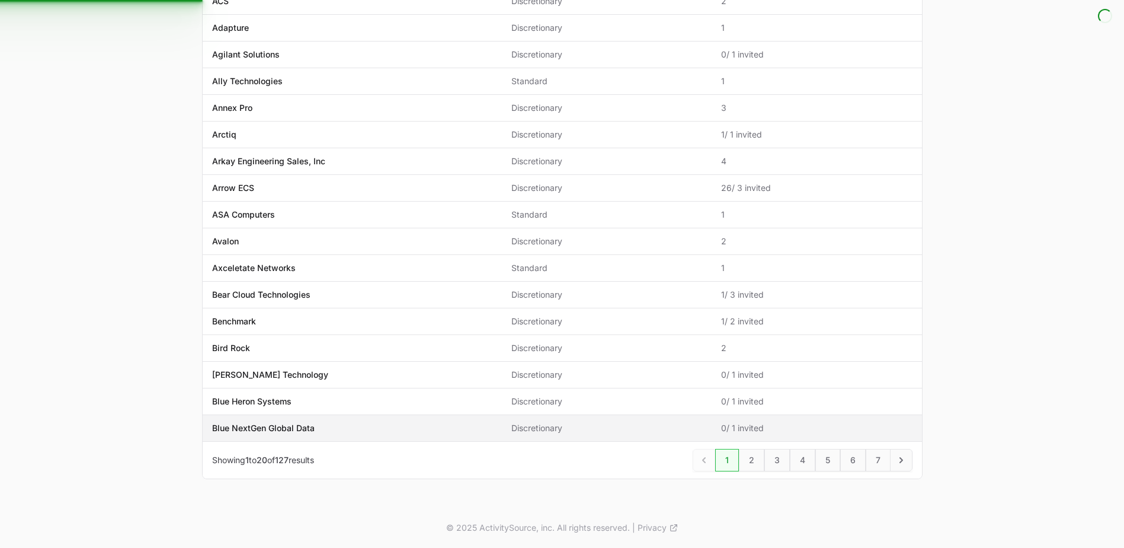  Describe the element at coordinates (538, 527) in the screenshot. I see `p: © 2025 ActivitySource, inc. All rights reserved.` at that location.